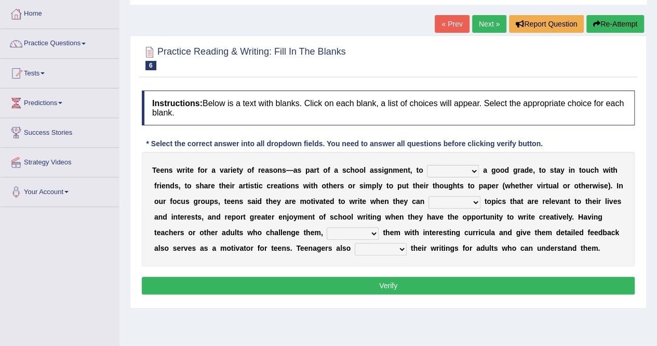 This screenshot has width=657, height=346. Describe the element at coordinates (388, 285) in the screenshot. I see `button: Verify` at that location.